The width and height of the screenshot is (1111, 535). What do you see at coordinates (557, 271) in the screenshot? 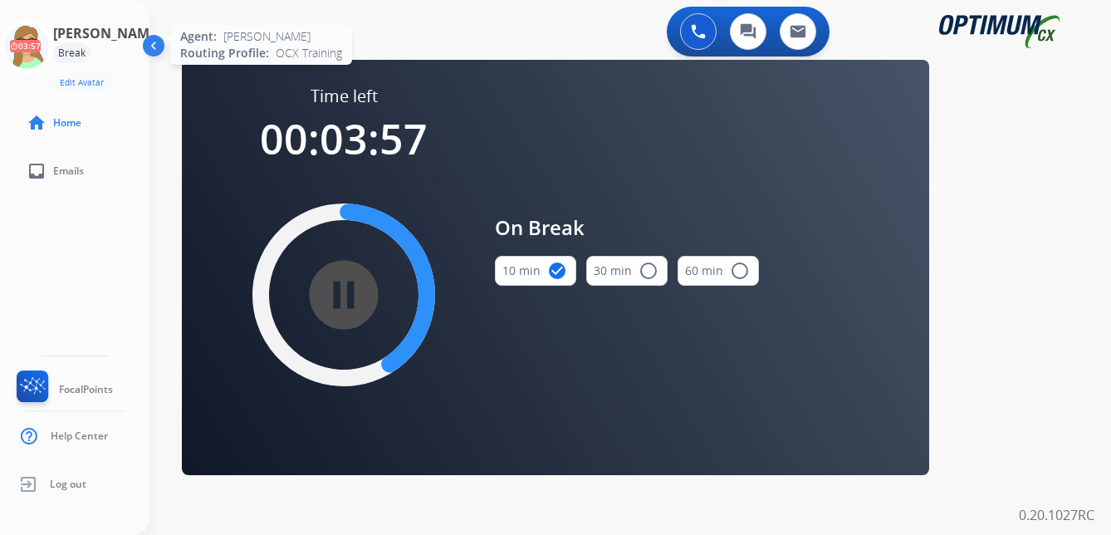
I see `mat-icon: check_circle` at bounding box center [557, 271].